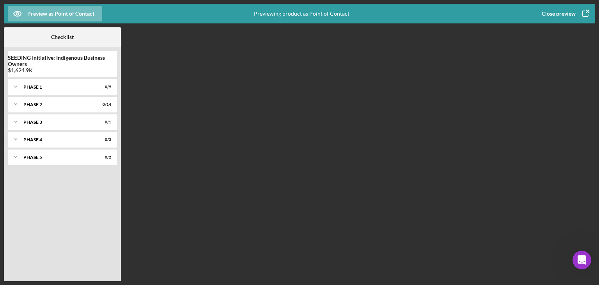  What do you see at coordinates (57, 140) in the screenshot?
I see `div: Phase 4` at bounding box center [57, 140].